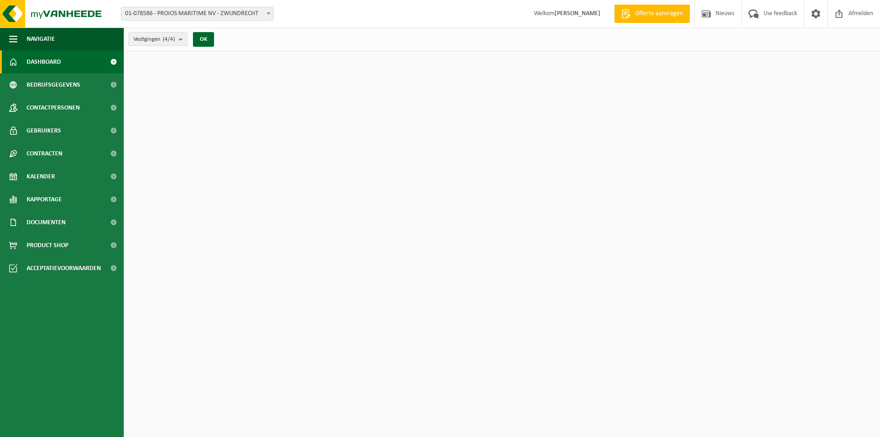 Image resolution: width=880 pixels, height=437 pixels. What do you see at coordinates (659, 14) in the screenshot?
I see `span: Offerte aanvragen` at bounding box center [659, 14].